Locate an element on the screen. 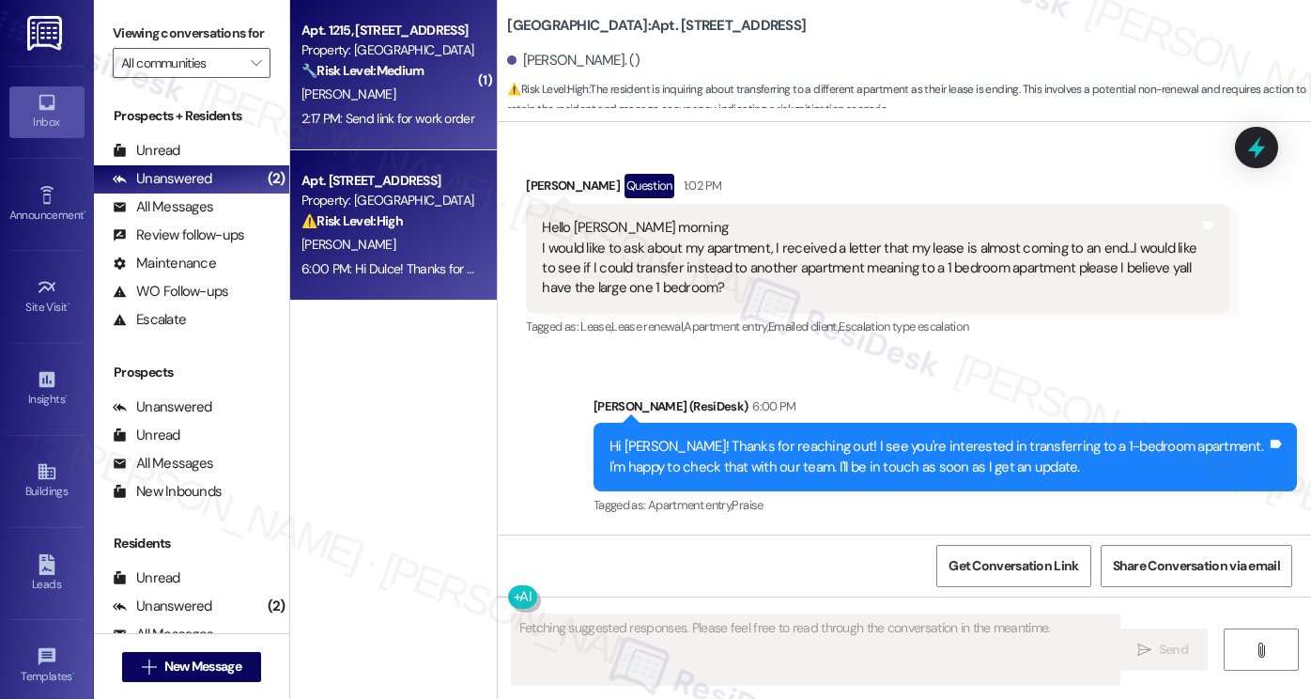 The width and height of the screenshot is (1311, 699). input: All communities is located at coordinates (180, 63).